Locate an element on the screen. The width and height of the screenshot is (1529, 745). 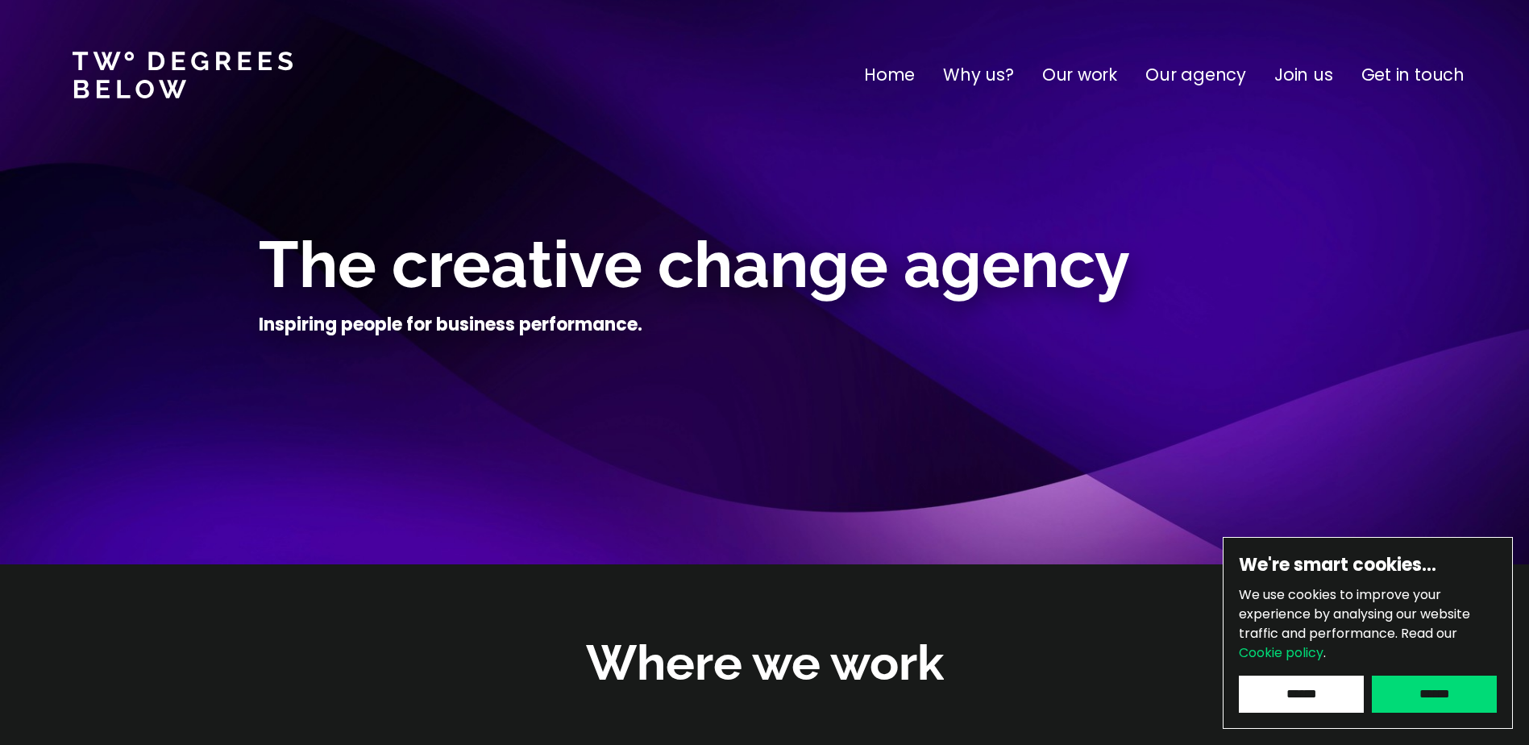
a: Why us? is located at coordinates (978, 75).